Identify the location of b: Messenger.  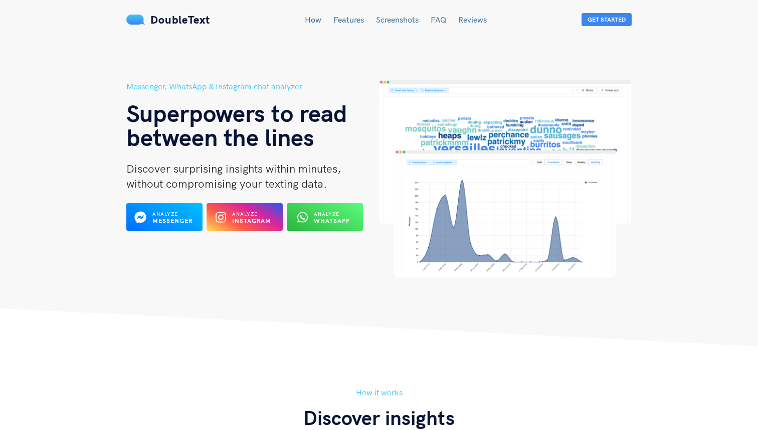
(172, 220).